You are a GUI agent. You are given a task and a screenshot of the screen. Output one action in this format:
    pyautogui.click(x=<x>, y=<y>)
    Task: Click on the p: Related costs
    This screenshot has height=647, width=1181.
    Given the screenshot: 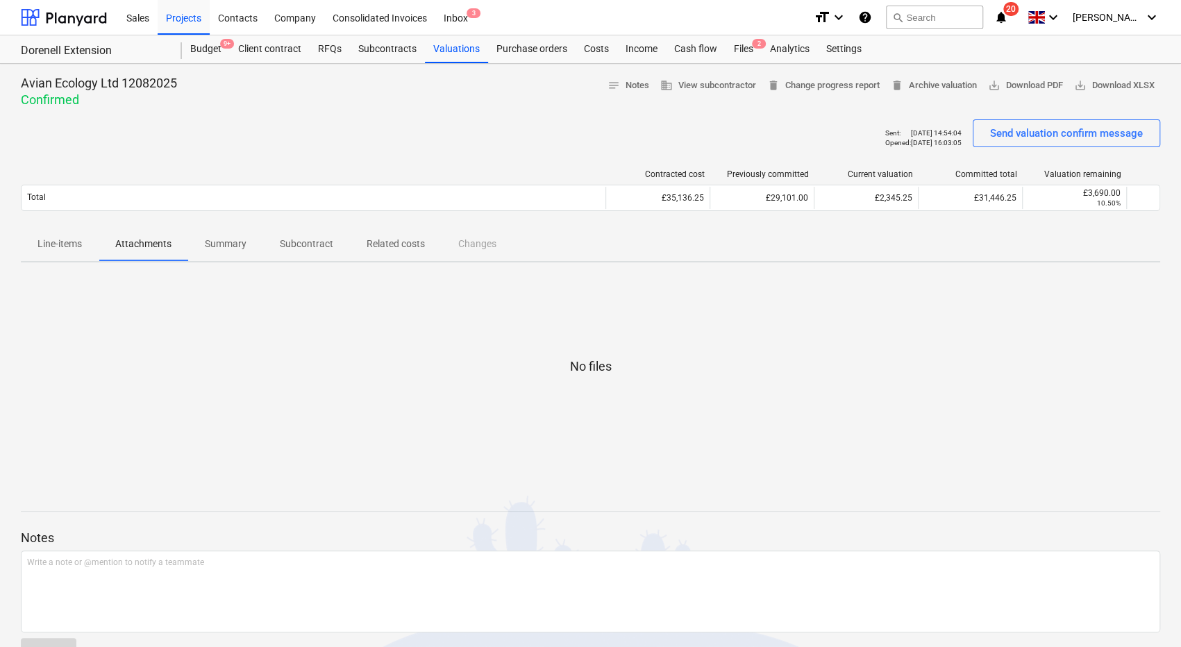 What is the action you would take?
    pyautogui.click(x=396, y=244)
    